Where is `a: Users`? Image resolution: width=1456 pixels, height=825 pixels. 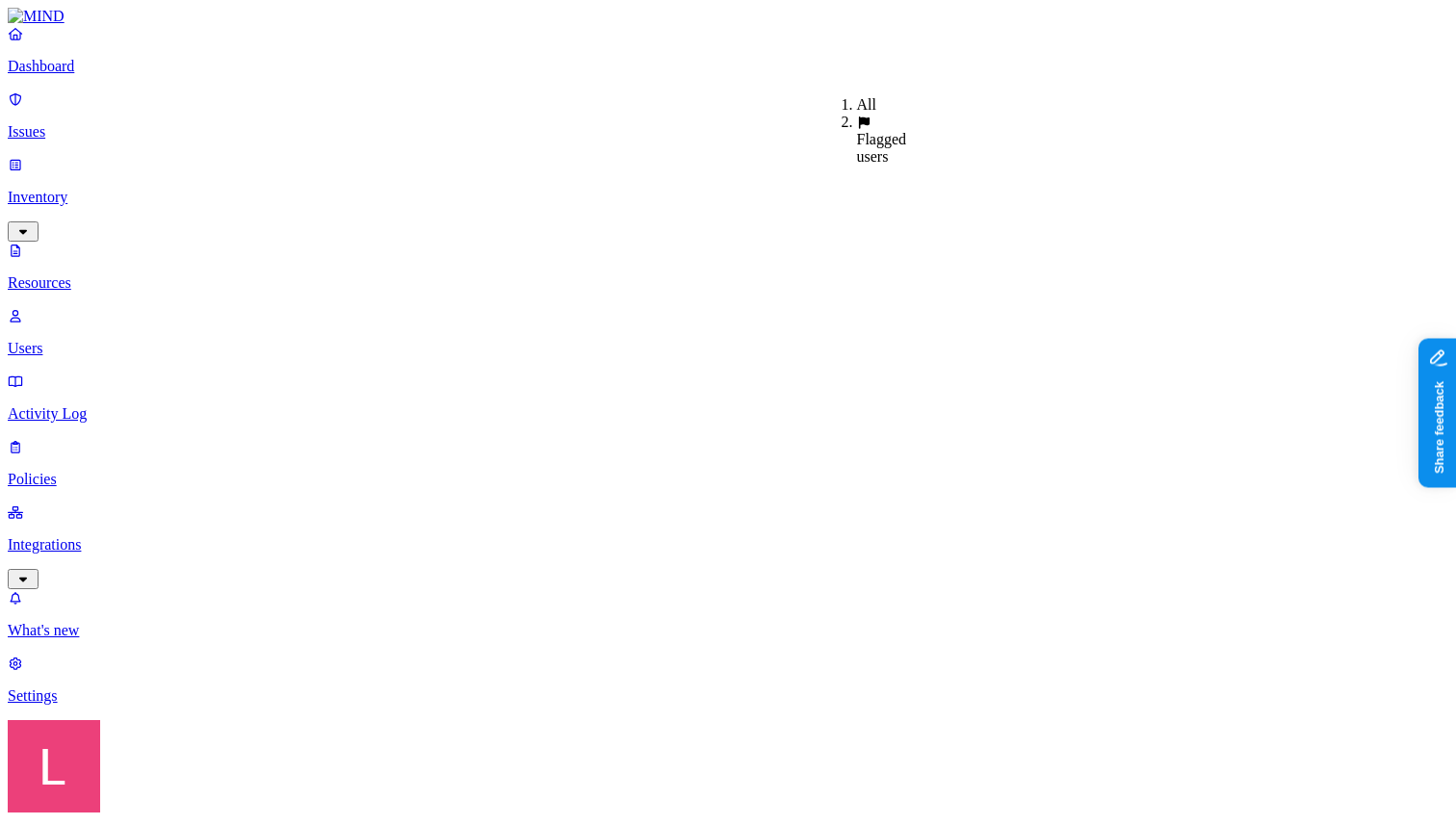 a: Users is located at coordinates (728, 332).